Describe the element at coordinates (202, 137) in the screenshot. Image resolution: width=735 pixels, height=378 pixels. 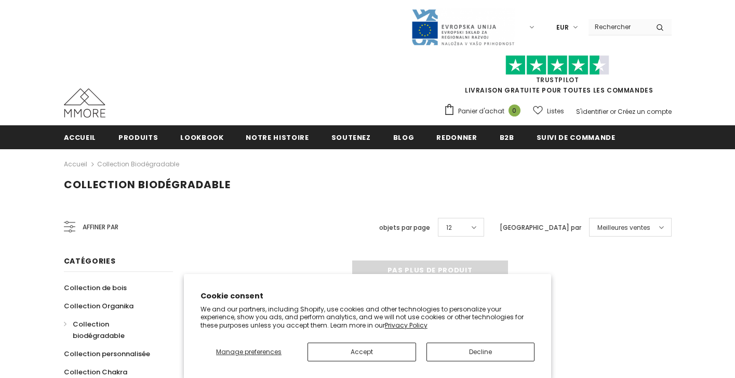
I see `a: Lookbook` at that location.